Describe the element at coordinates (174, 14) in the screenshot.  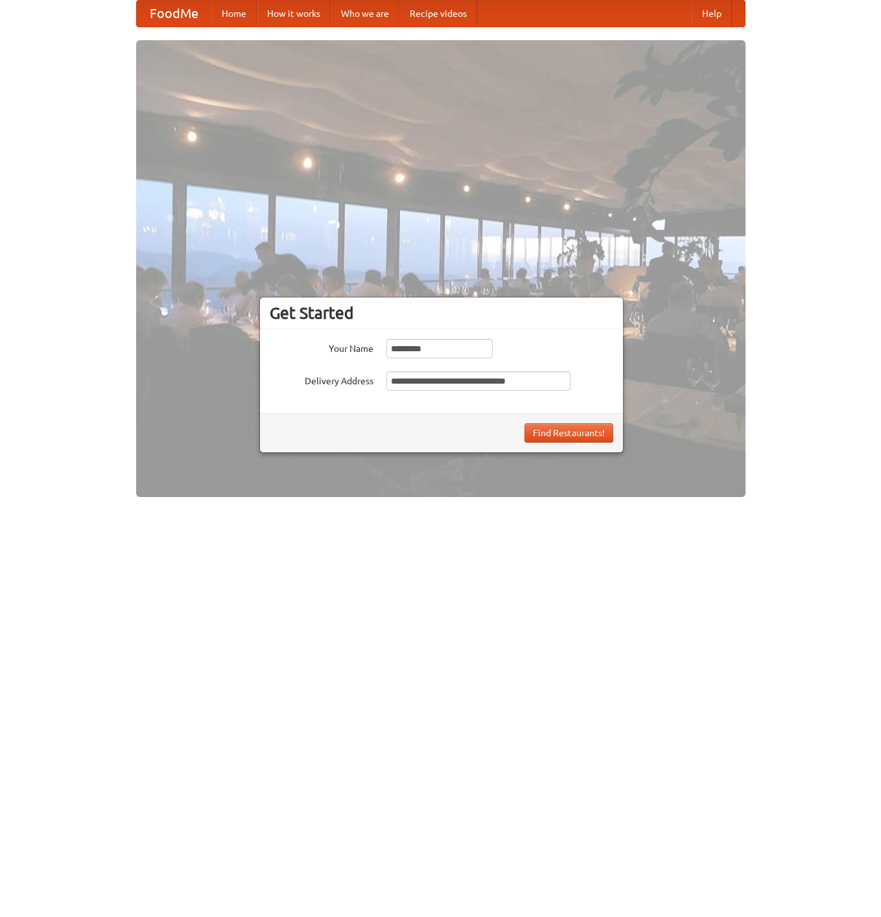
I see `a: FoodMe` at that location.